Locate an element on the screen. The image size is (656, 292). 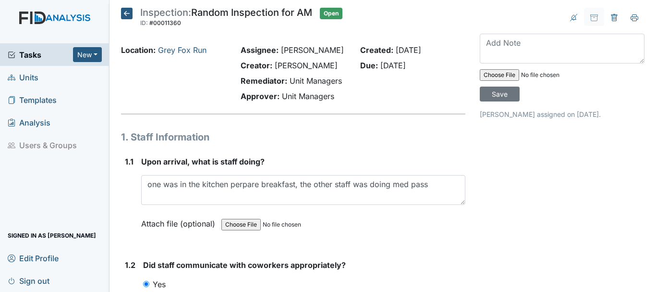
input: Save is located at coordinates (499, 94).